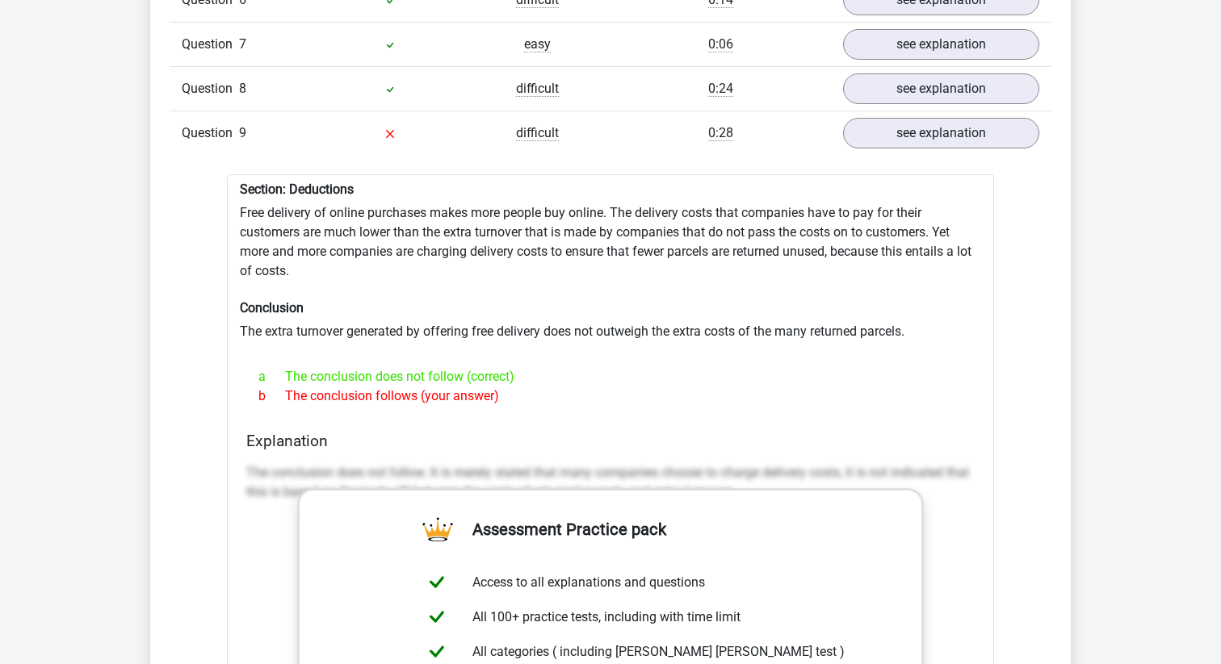  I want to click on span: 0:06, so click(720, 44).